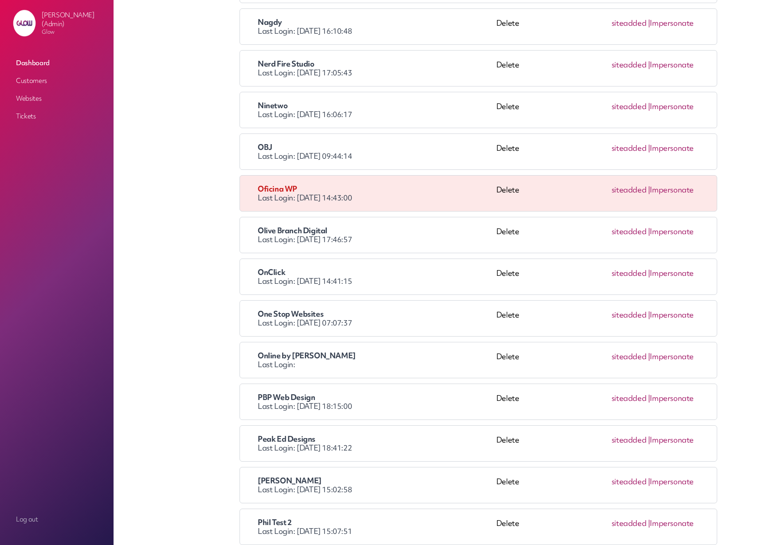 The image size is (758, 545). Describe the element at coordinates (292, 230) in the screenshot. I see `span: Olive Branch Digital` at that location.